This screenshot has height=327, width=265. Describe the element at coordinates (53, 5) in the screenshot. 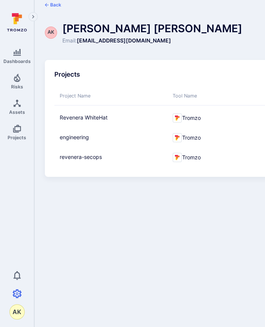

I see `button: Back` at that location.